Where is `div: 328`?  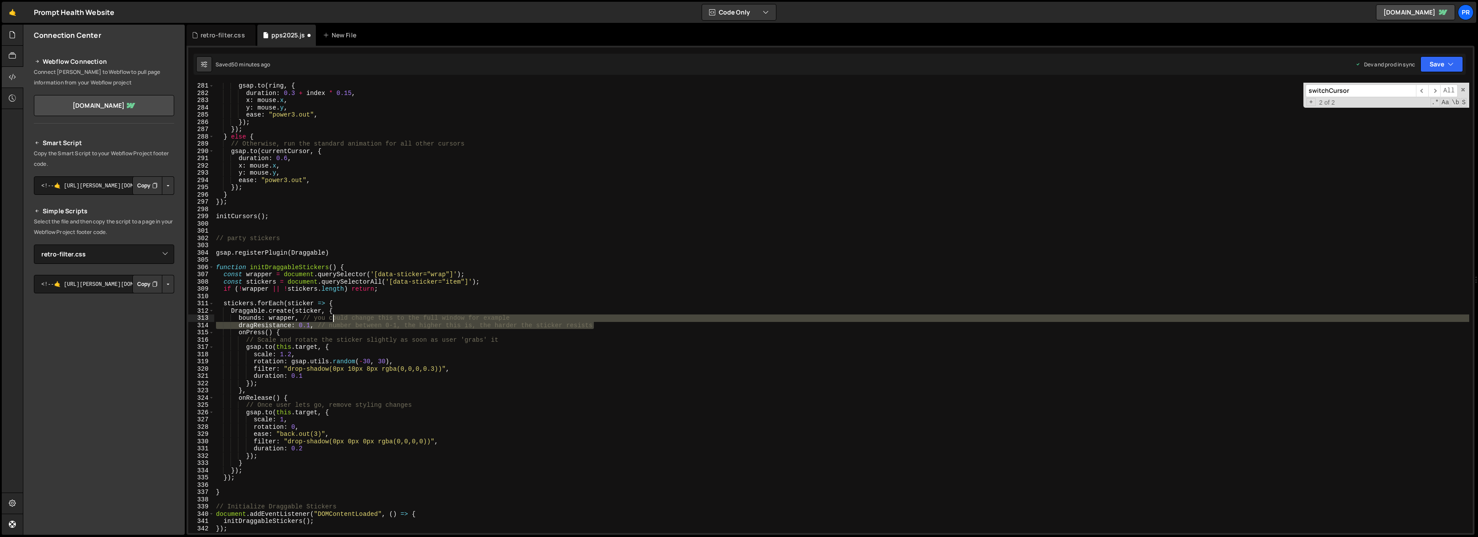 div: 328 is located at coordinates (201, 427).